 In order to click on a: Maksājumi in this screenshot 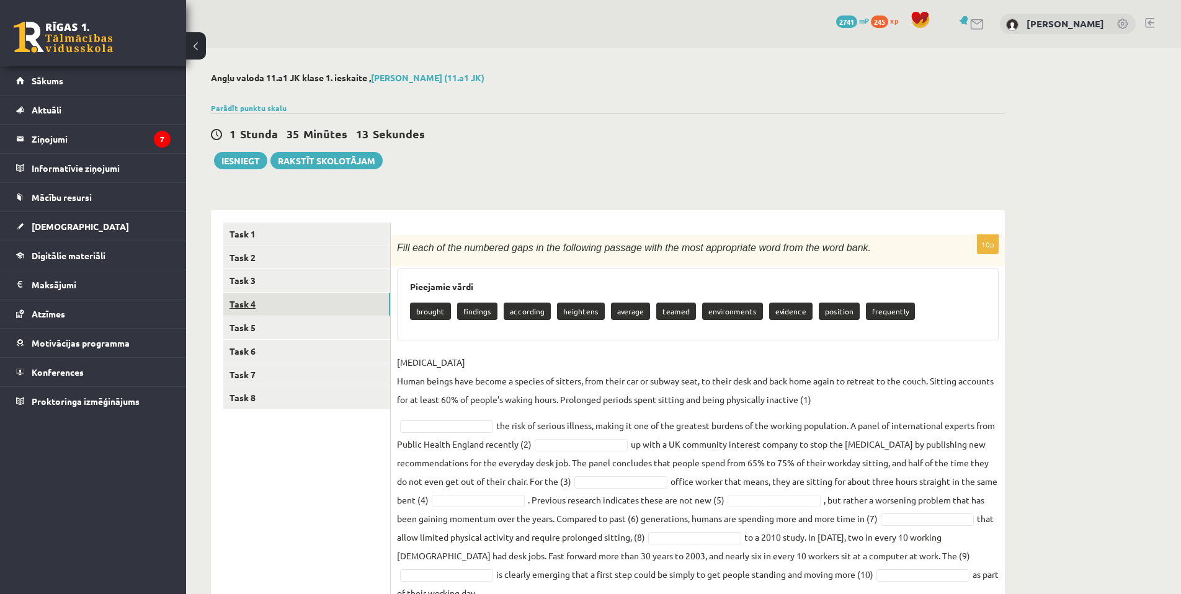, I will do `click(93, 285)`.